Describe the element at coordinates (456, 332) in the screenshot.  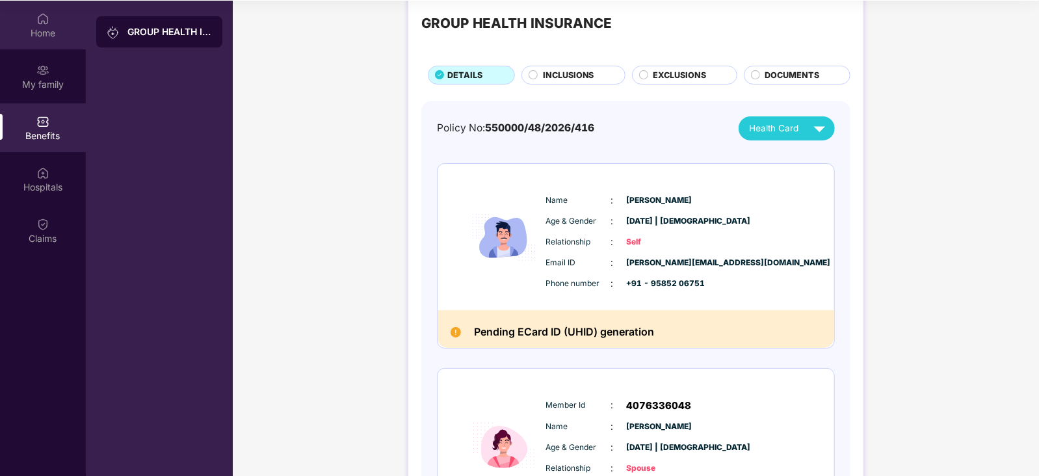
I see `img: Pending` at that location.